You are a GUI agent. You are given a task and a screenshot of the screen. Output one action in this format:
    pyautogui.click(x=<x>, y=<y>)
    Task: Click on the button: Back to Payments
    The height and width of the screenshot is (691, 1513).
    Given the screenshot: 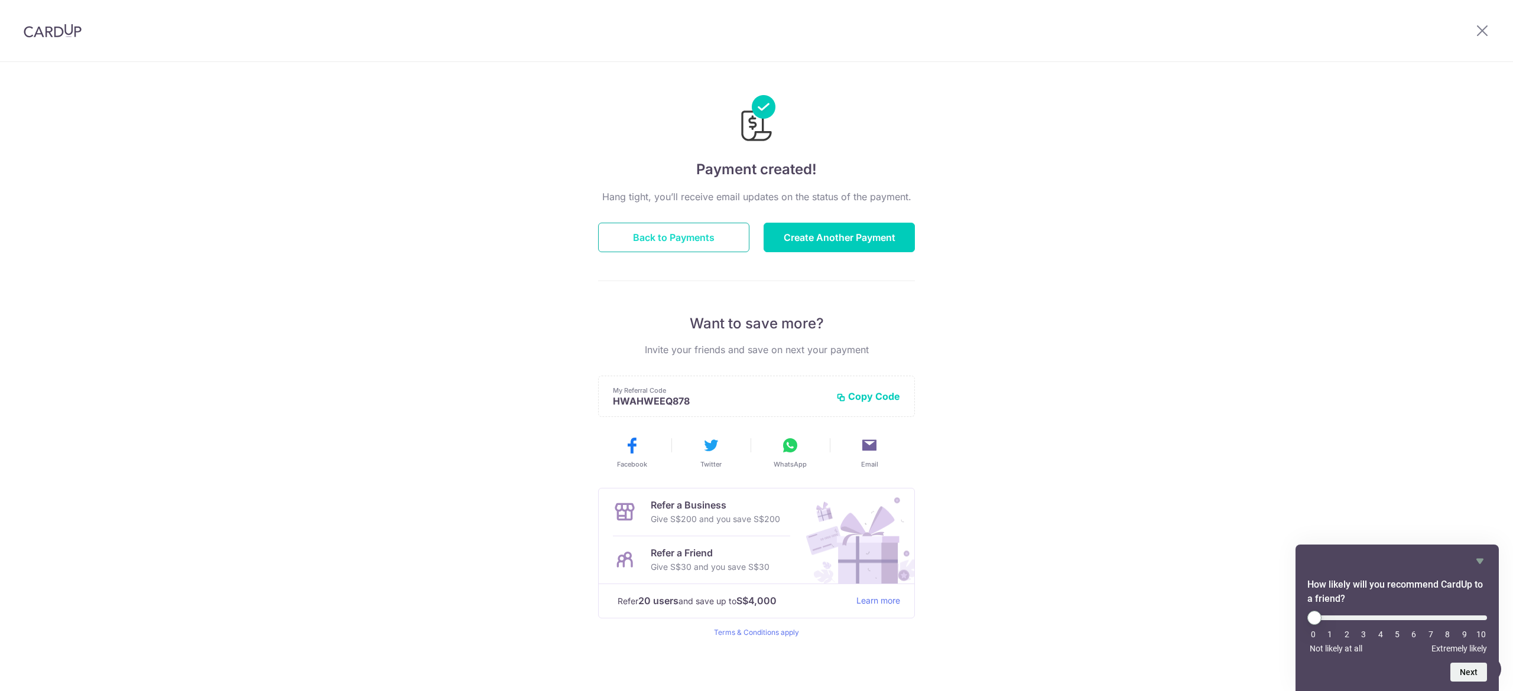 What is the action you would take?
    pyautogui.click(x=674, y=238)
    